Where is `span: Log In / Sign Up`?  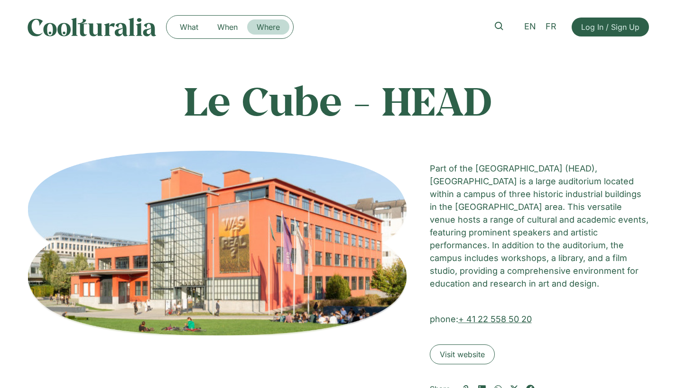 span: Log In / Sign Up is located at coordinates (610, 27).